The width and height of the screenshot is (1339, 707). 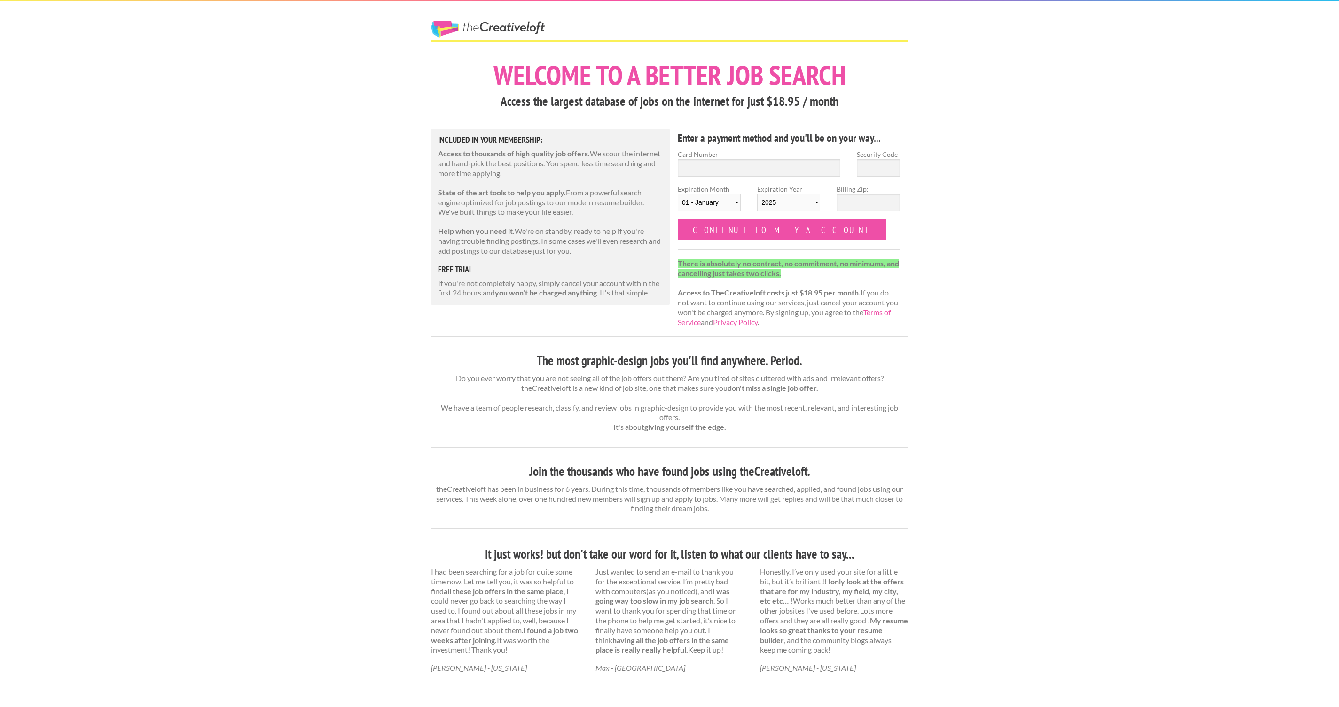 What do you see at coordinates (789, 203) in the screenshot?
I see `select: Expiration Year` at bounding box center [789, 203].